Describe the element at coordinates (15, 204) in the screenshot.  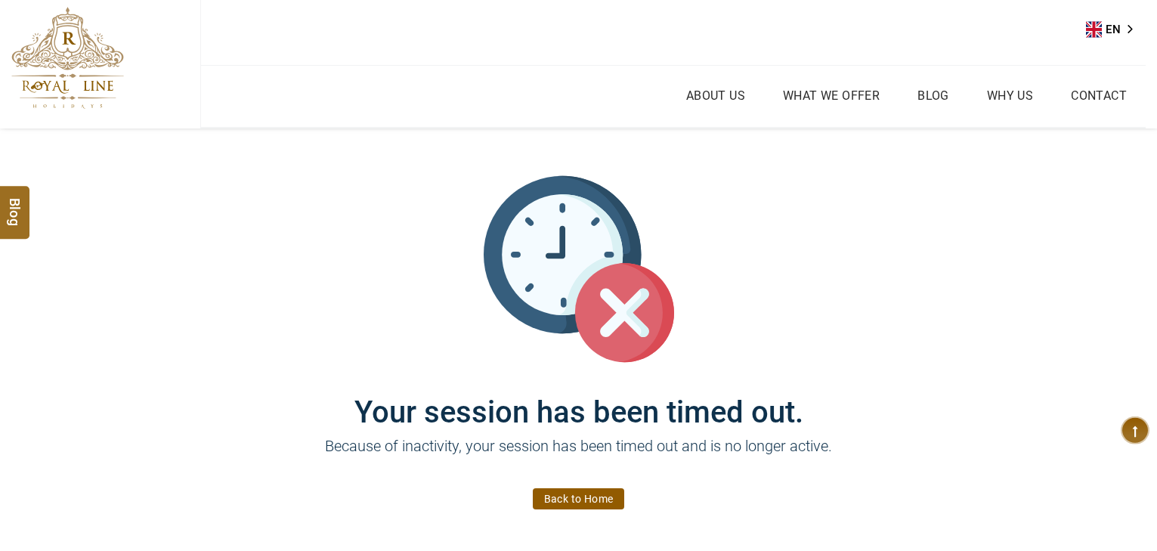
I see `span: Blog` at that location.